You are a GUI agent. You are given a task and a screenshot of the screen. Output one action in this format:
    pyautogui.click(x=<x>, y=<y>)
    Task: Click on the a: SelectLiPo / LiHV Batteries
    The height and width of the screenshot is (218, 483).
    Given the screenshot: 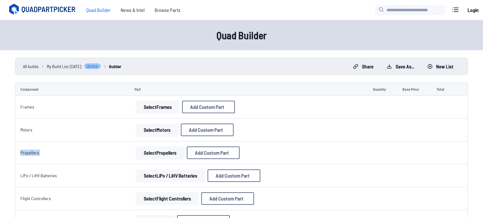 What is the action you would take?
    pyautogui.click(x=170, y=176)
    